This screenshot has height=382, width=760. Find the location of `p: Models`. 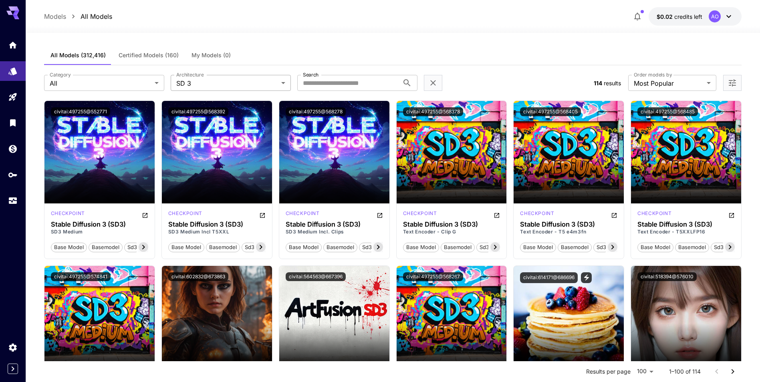

p: Models is located at coordinates (55, 16).